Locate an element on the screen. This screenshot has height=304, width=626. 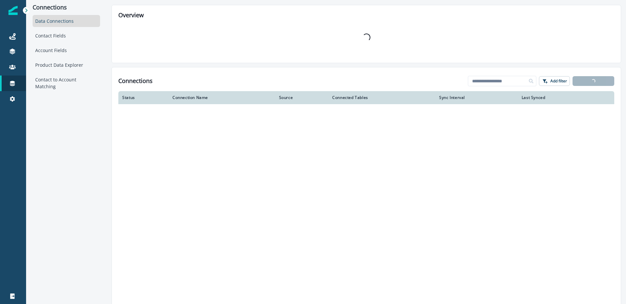
p: Add filter is located at coordinates (558, 81).